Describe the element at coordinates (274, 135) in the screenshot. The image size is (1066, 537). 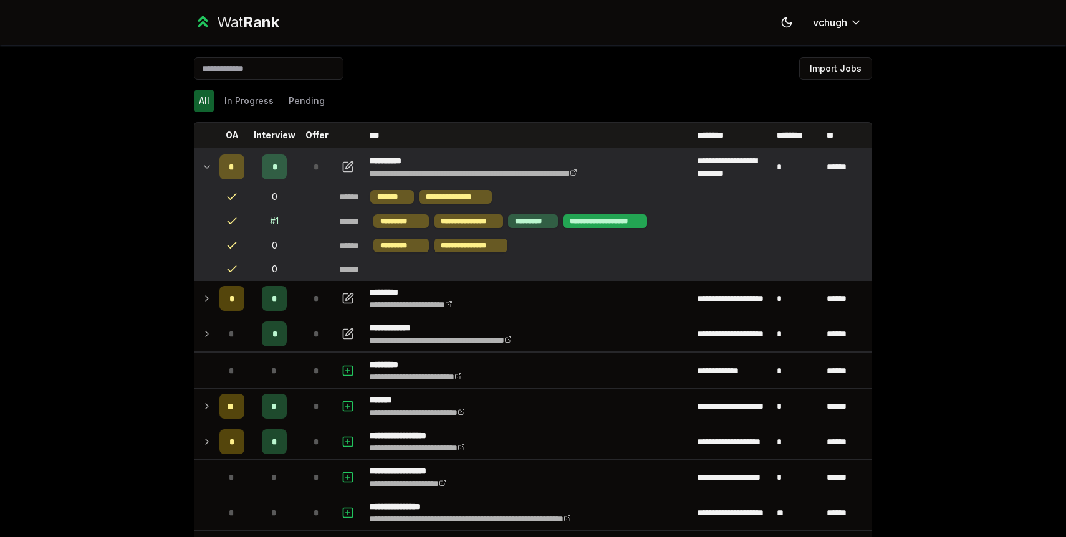
I see `p: Interview` at that location.